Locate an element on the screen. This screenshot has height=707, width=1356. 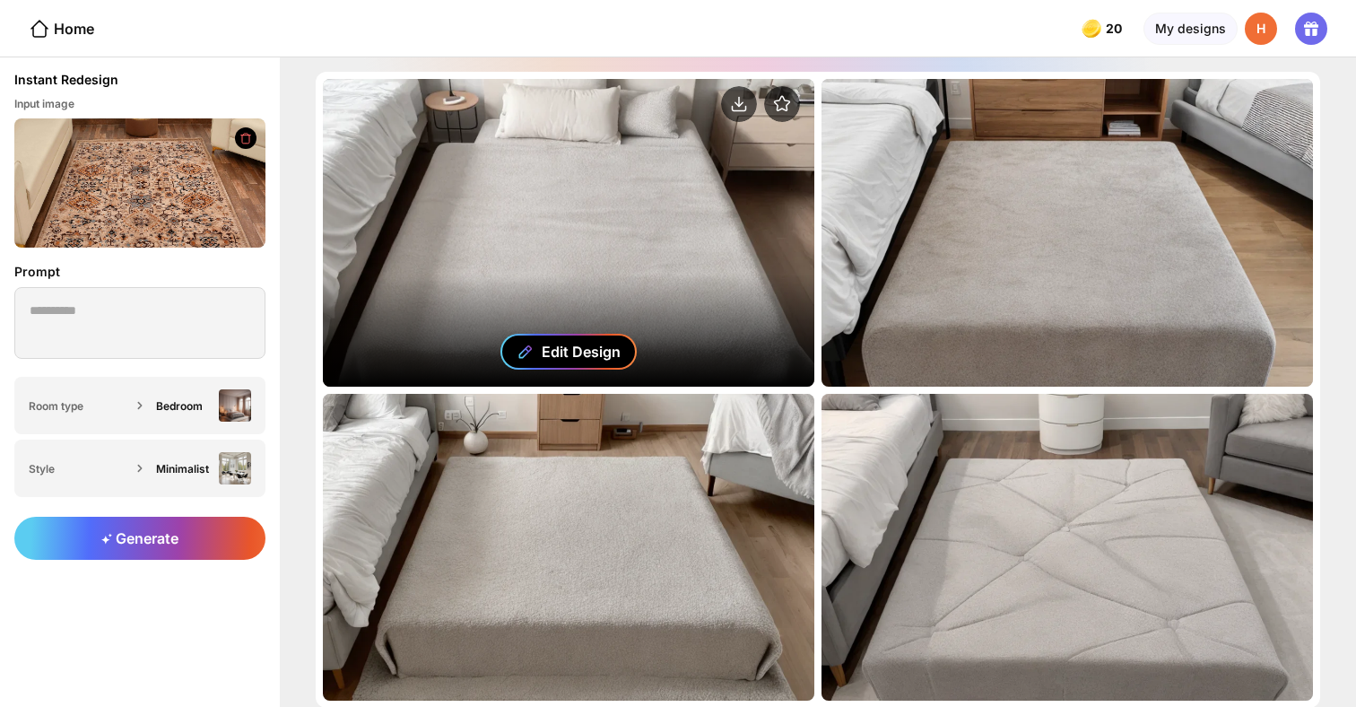
div: Input image is located at coordinates (140, 104).